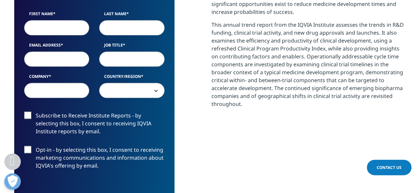  What do you see at coordinates (389, 167) in the screenshot?
I see `span: Contact Us` at bounding box center [389, 167].